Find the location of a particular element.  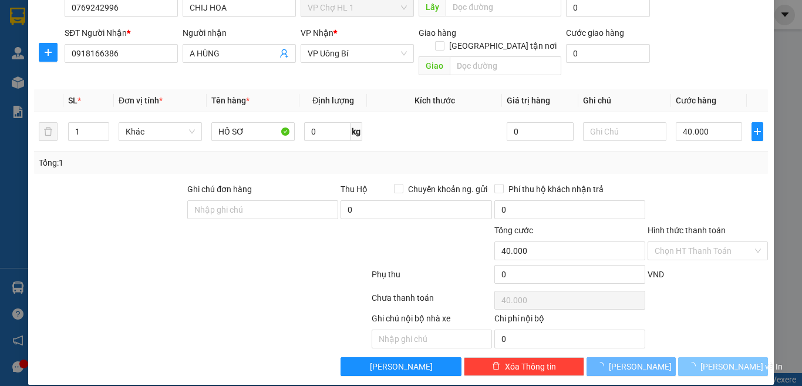

button: deleteXóa Thông tin is located at coordinates (524, 367).